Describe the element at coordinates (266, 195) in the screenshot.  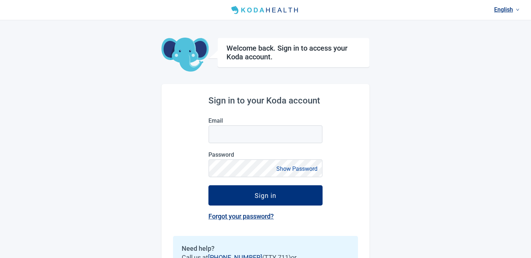
I see `div: Sign in` at that location.